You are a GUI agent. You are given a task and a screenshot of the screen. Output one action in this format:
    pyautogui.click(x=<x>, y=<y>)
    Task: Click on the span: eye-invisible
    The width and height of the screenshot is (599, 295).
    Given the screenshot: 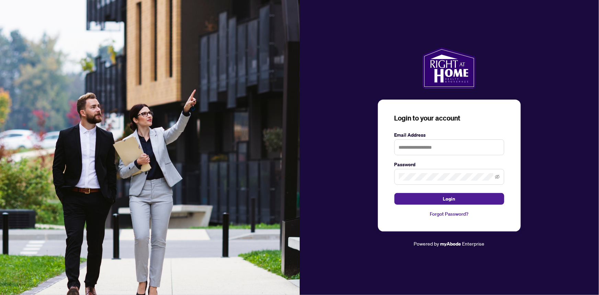 What is the action you would take?
    pyautogui.click(x=497, y=177)
    